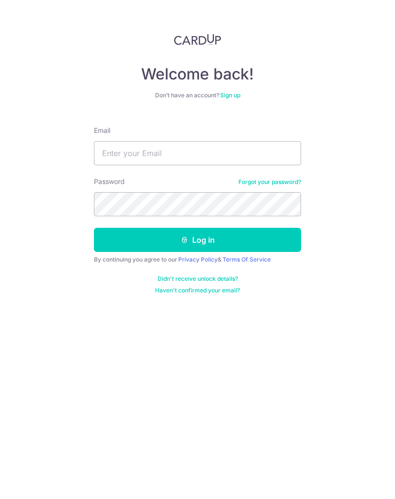 This screenshot has height=499, width=395. Describe the element at coordinates (198, 74) in the screenshot. I see `h4: Welcome back!` at that location.